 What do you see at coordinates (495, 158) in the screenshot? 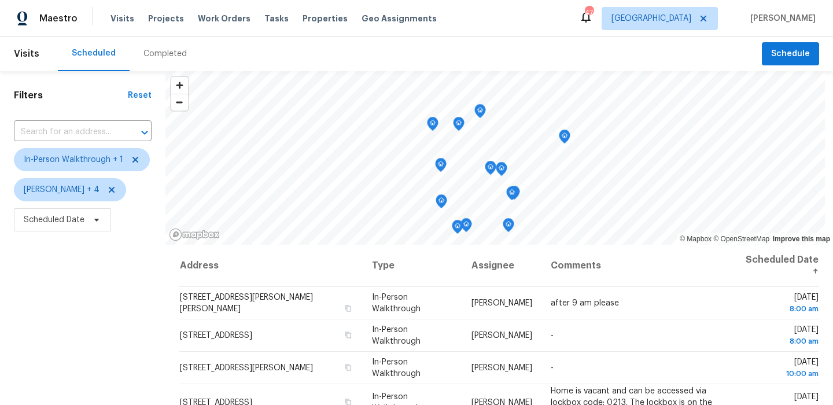
I see `canvas: Map` at bounding box center [495, 158].